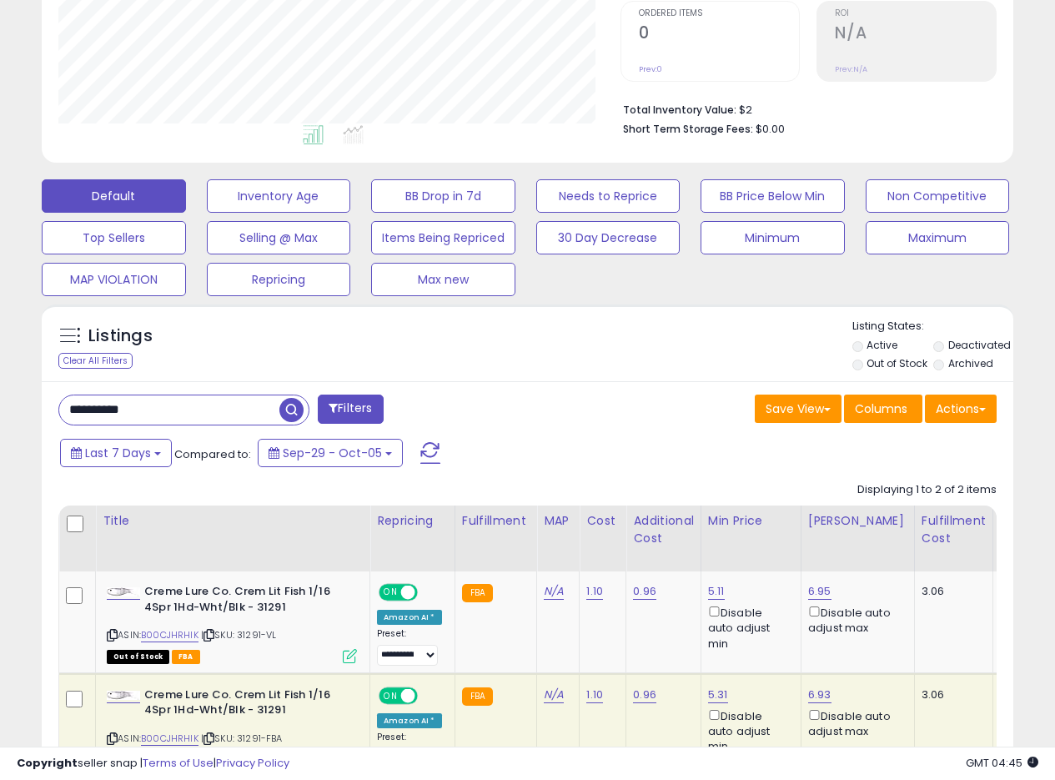  I want to click on a: 5.31, so click(718, 695).